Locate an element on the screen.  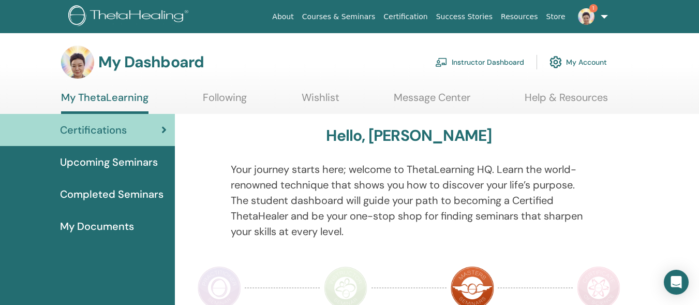
img: cog.svg is located at coordinates (555, 62).